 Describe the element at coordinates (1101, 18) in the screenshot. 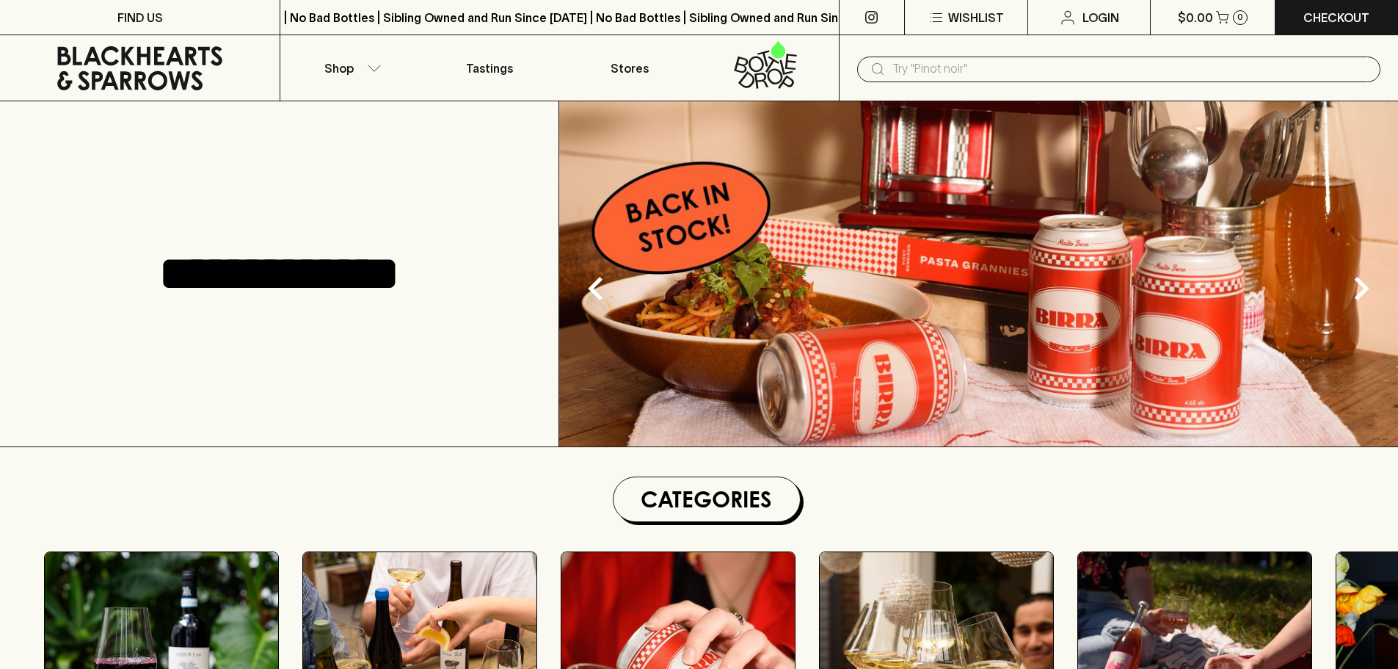

I see `p: Login` at that location.